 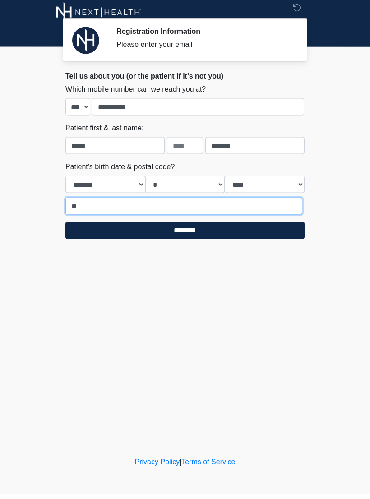 What do you see at coordinates (204, 49) in the screenshot?
I see `div: Please enter your email` at bounding box center [204, 49].